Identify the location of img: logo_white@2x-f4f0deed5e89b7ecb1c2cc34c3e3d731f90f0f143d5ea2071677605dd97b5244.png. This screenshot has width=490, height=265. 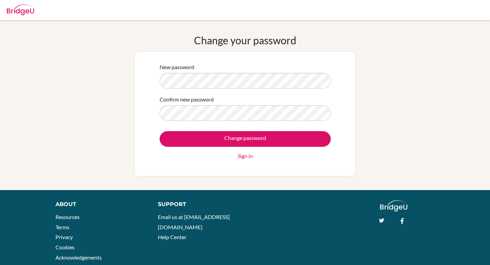
(393, 205).